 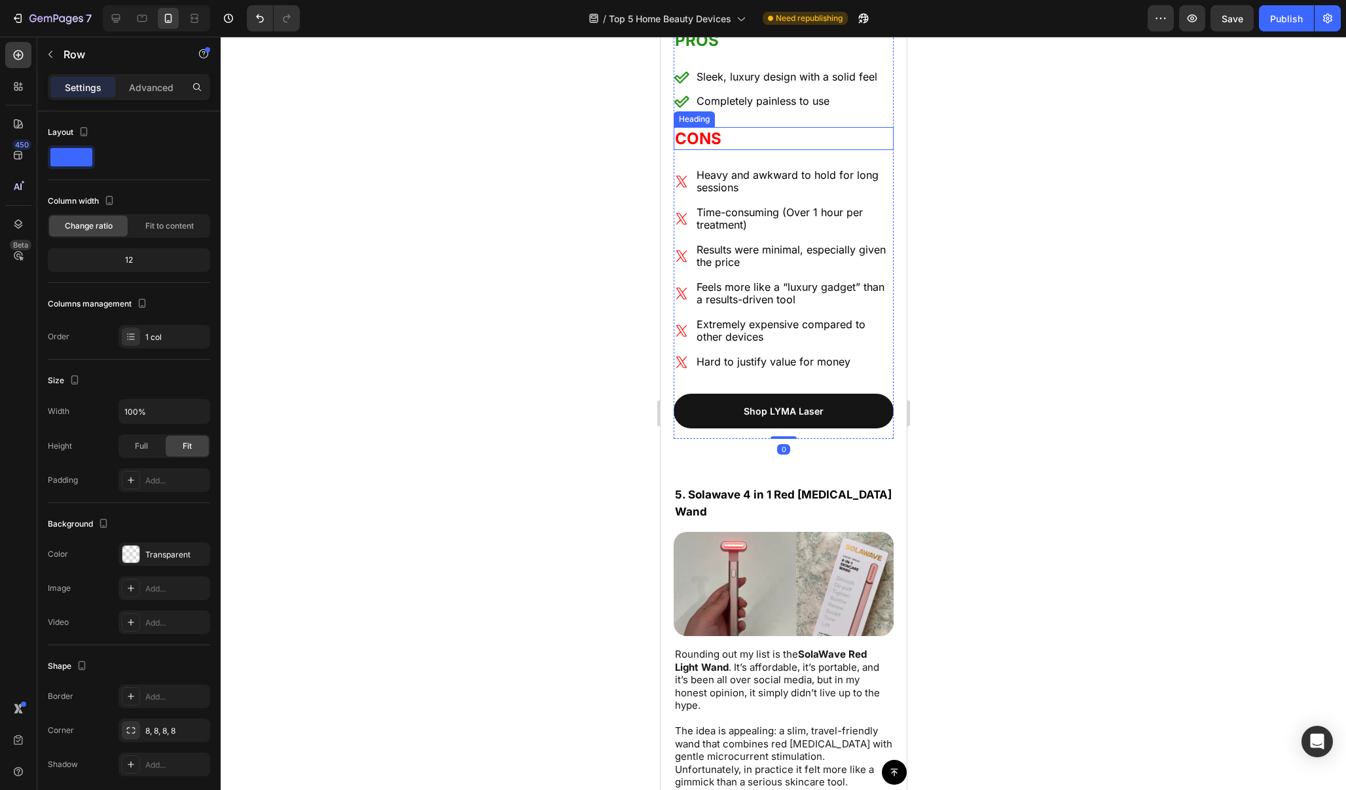 What do you see at coordinates (141, 446) in the screenshot?
I see `span: Full` at bounding box center [141, 446].